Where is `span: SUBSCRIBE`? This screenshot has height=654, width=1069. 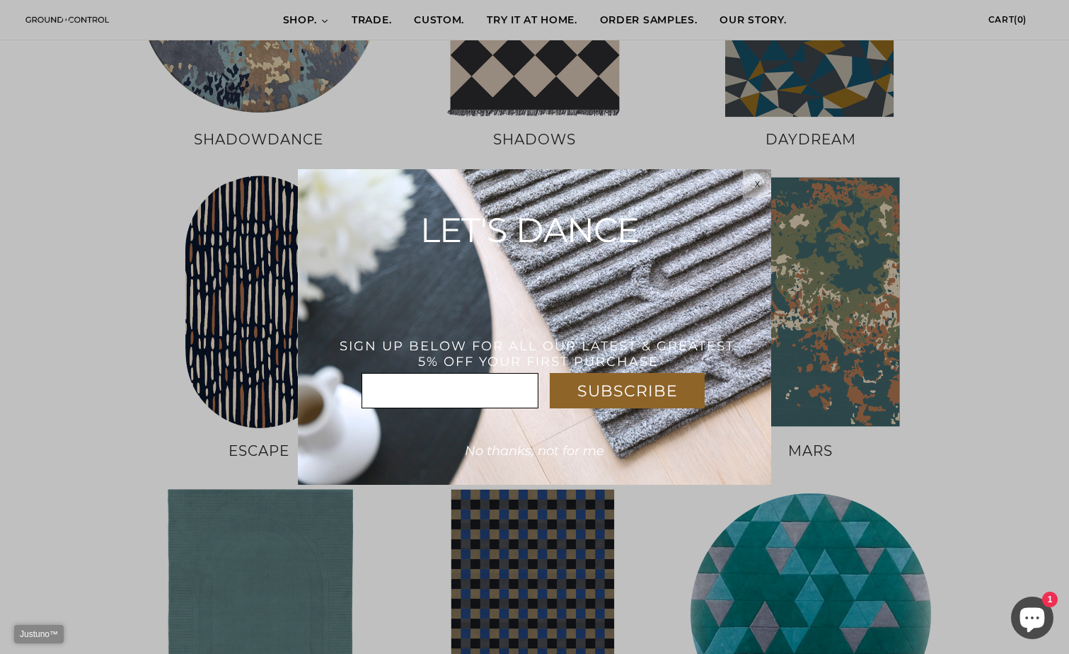 span: SUBSCRIBE is located at coordinates (627, 391).